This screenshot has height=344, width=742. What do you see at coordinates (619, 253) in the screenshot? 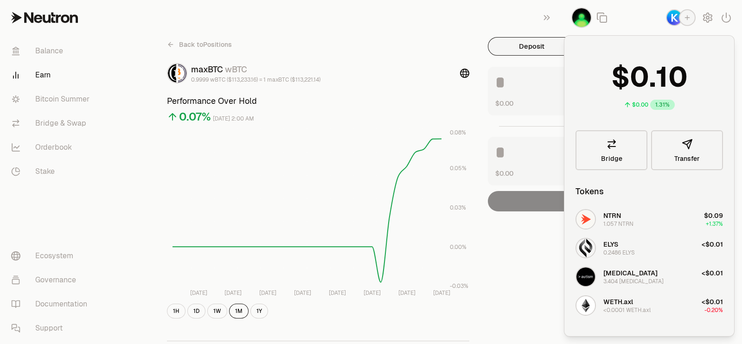
I see `div: 0.2486 ELYS` at bounding box center [619, 253].